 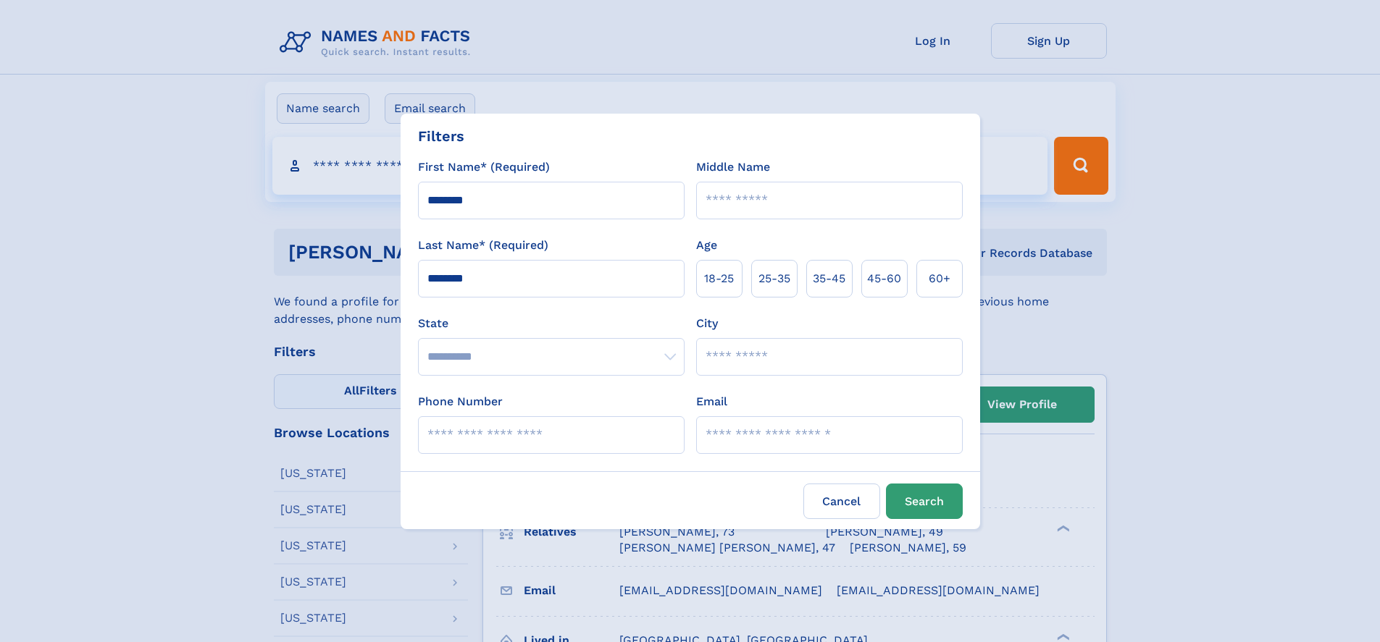 What do you see at coordinates (706, 246) in the screenshot?
I see `label: Age` at bounding box center [706, 246].